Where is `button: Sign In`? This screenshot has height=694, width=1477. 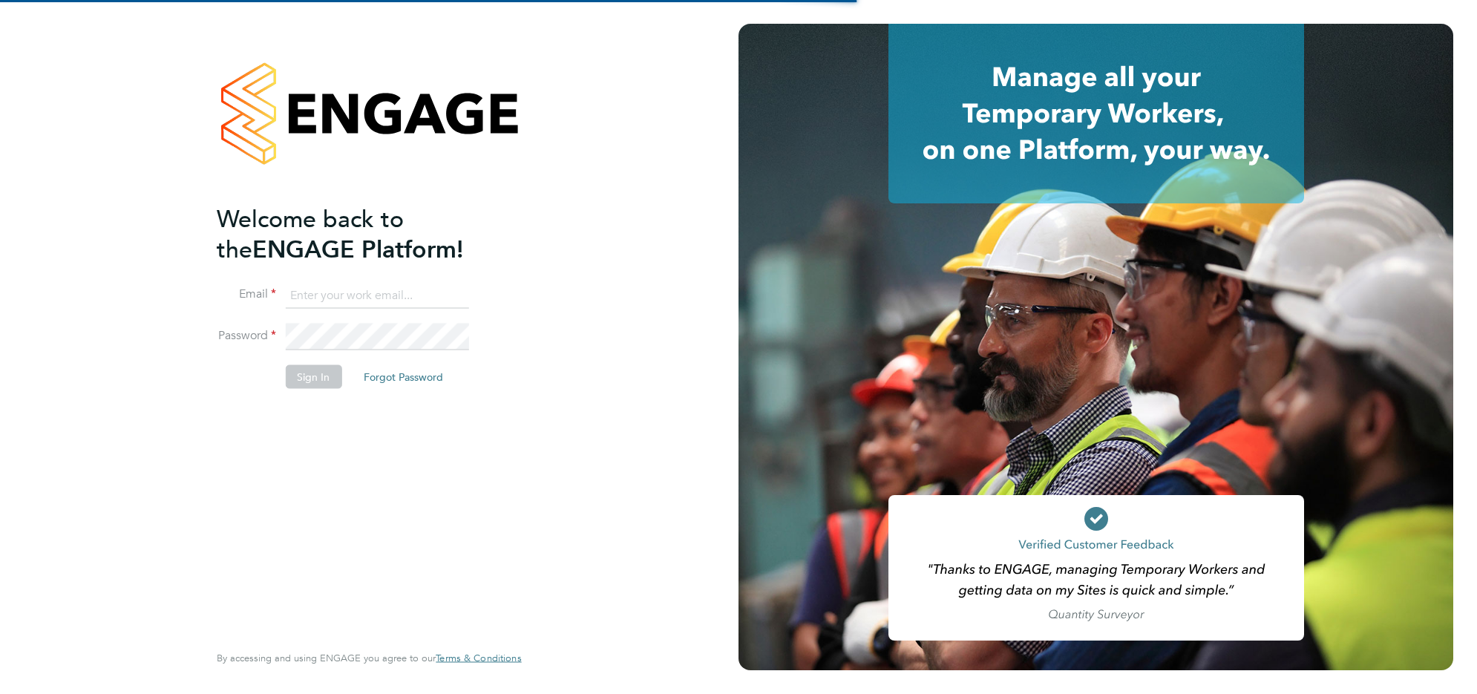
button: Sign In is located at coordinates (313, 377).